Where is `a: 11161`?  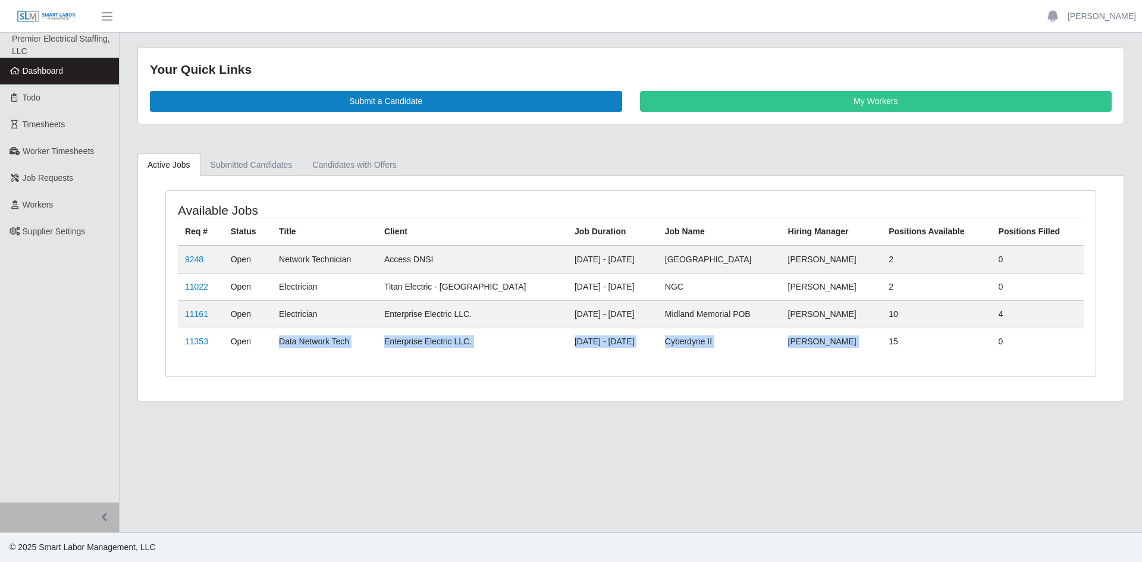
a: 11161 is located at coordinates (196, 314).